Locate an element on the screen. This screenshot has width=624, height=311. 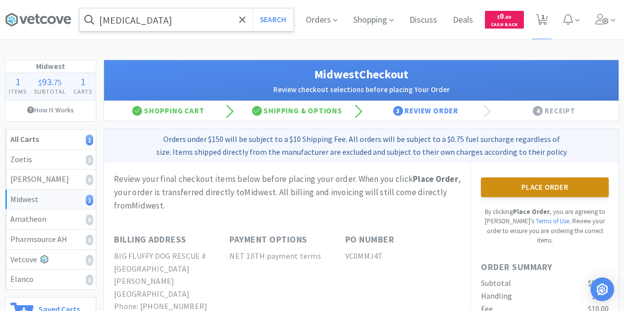
span: Cash Back is located at coordinates (504, 25).